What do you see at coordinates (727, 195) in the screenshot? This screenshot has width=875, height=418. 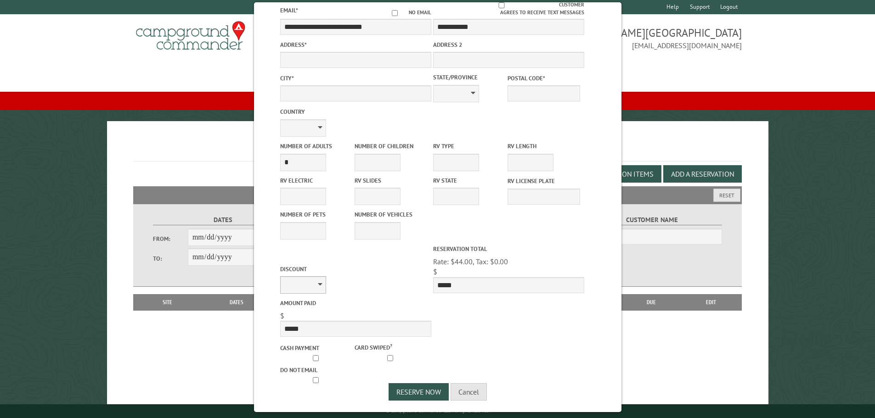 I see `button: Reset` at bounding box center [727, 195].